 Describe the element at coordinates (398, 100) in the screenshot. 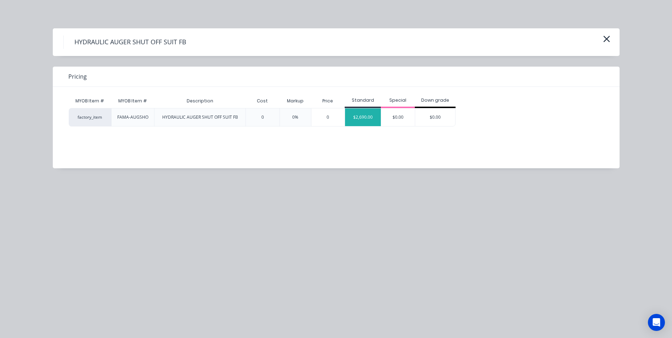

I see `div: Special` at that location.